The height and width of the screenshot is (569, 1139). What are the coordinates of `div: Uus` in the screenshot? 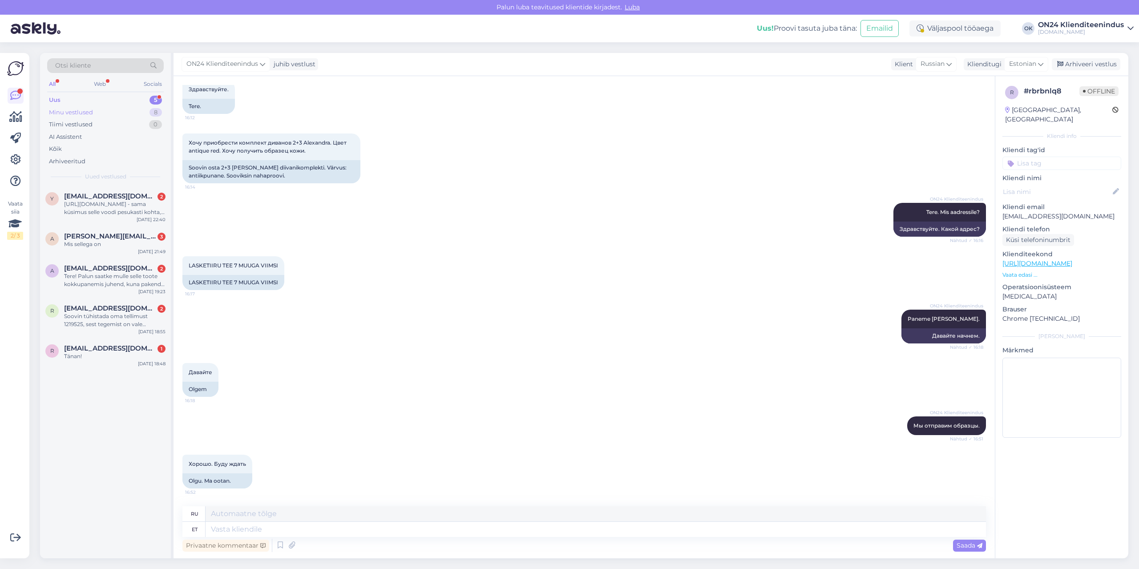 It's located at (55, 100).